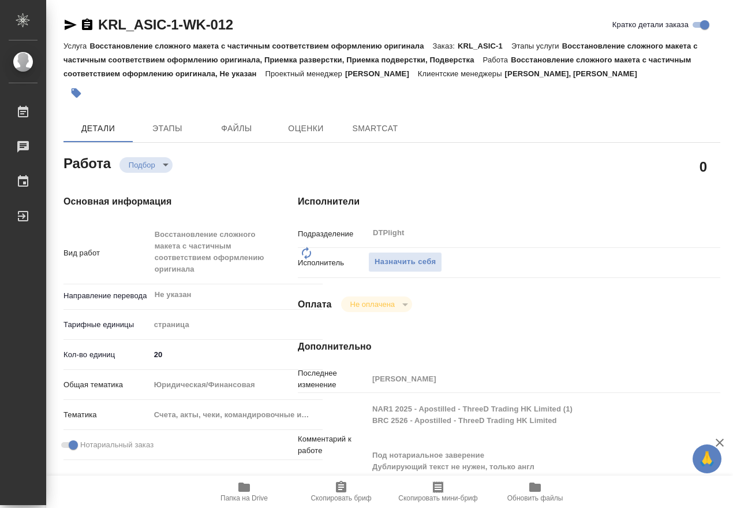  I want to click on h4: Исполнители, so click(509, 202).